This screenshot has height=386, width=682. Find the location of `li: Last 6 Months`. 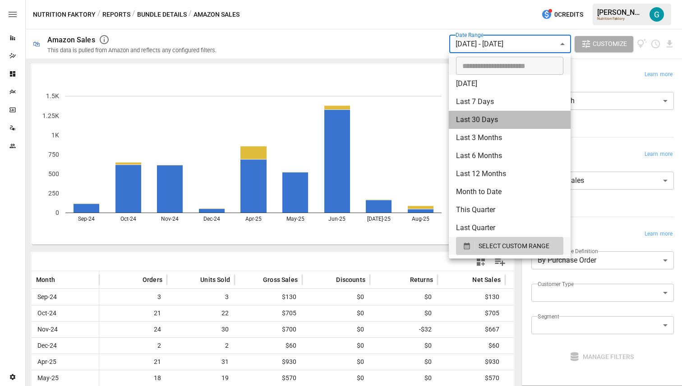

li: Last 6 Months is located at coordinates (509, 156).